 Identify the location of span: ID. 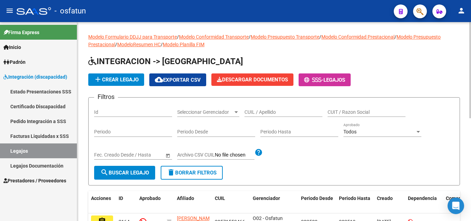
(121, 198).